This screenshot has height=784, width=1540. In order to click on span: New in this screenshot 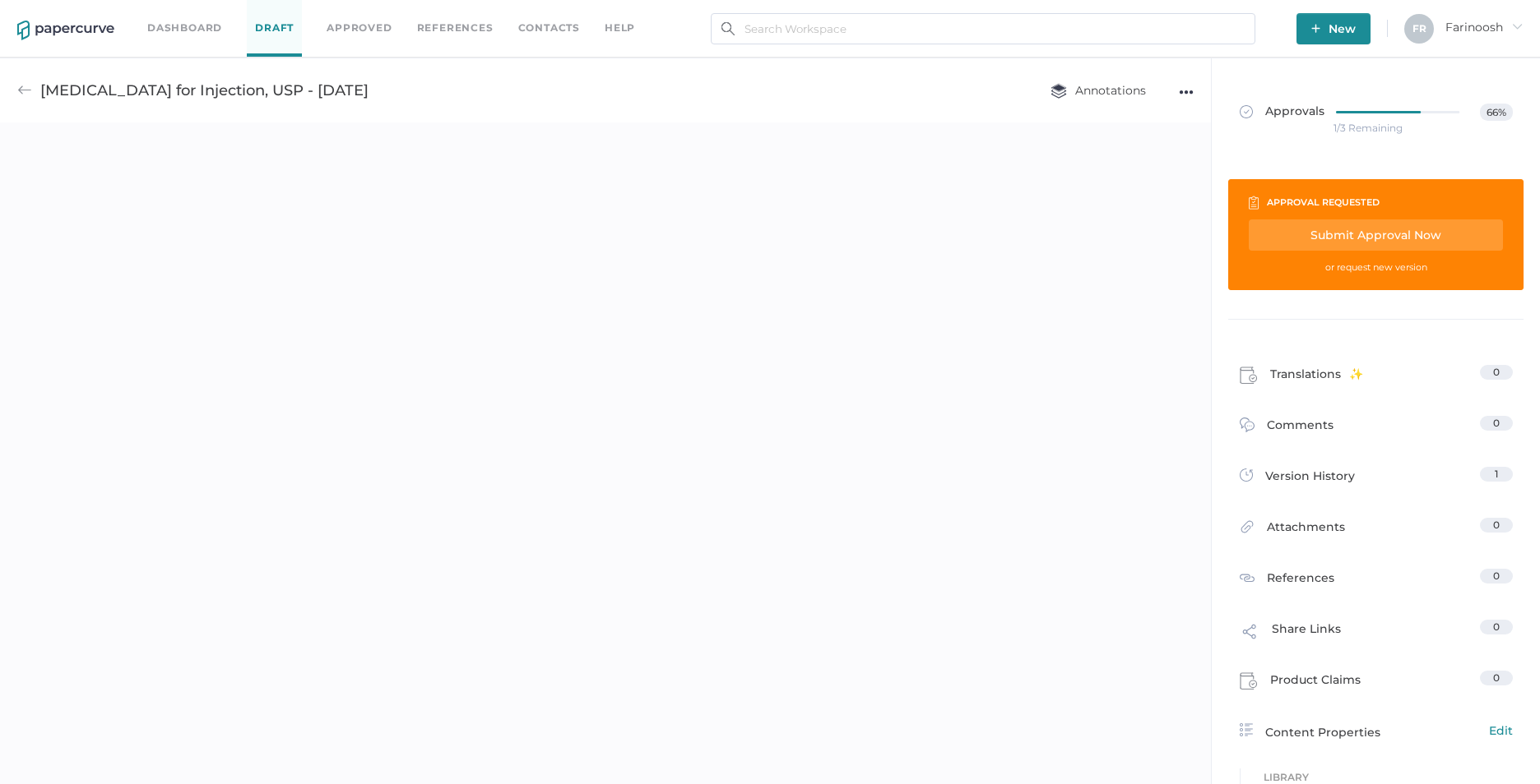, I will do `click(1333, 29)`.